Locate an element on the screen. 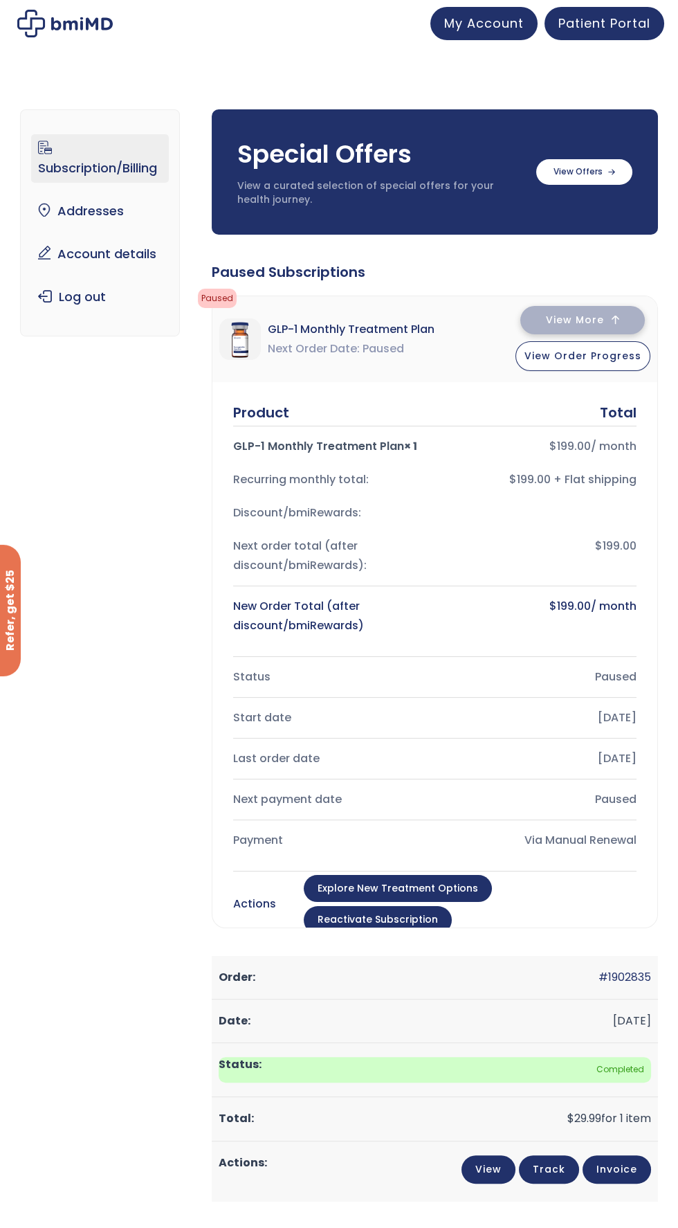 The image size is (678, 1228). a: Explore New Treatment Options is located at coordinates (398, 889).